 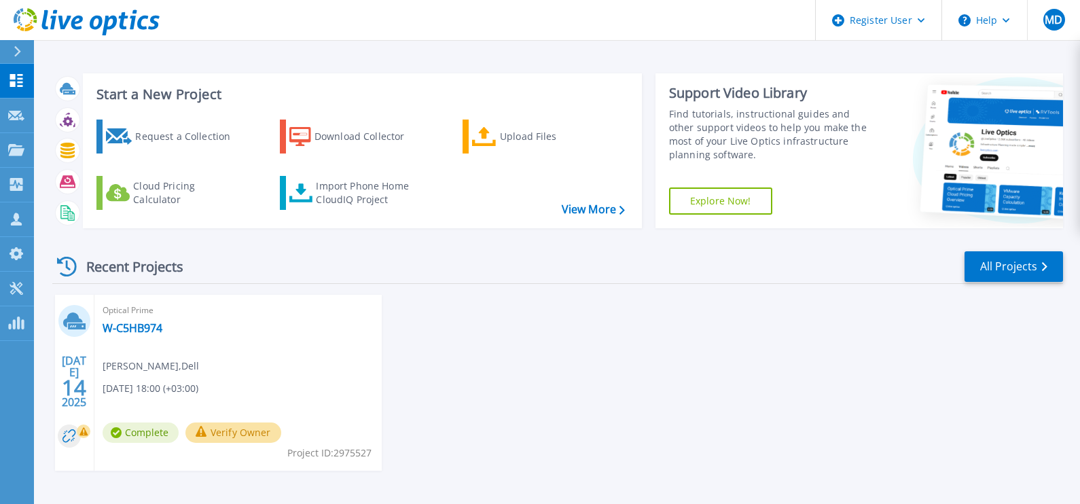 I want to click on div: Find tutorials, instructional guides and other support videos to help you make the most of your L..., so click(x=772, y=135).